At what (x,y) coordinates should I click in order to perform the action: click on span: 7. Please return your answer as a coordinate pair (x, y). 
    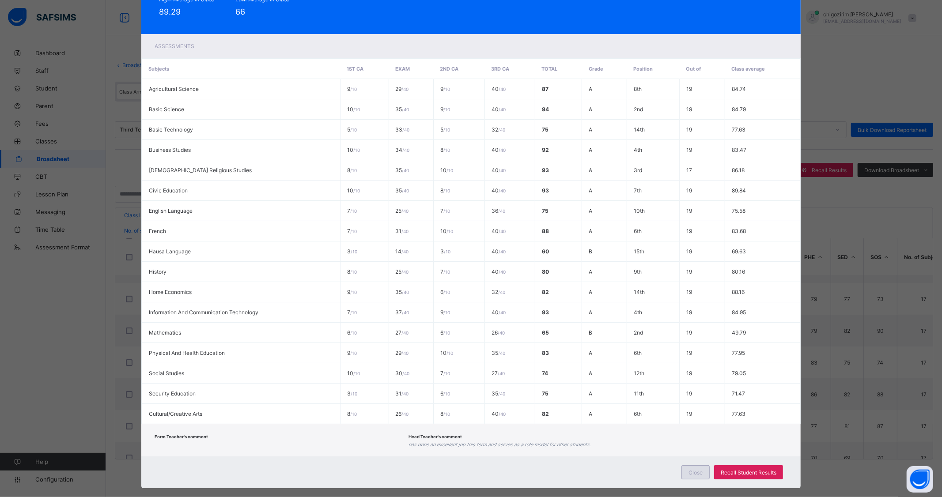
    Looking at the image, I should click on (352, 312).